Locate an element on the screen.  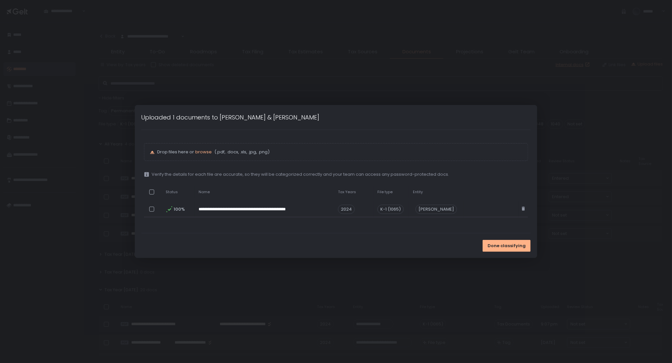
span: Tax Years is located at coordinates (347, 192).